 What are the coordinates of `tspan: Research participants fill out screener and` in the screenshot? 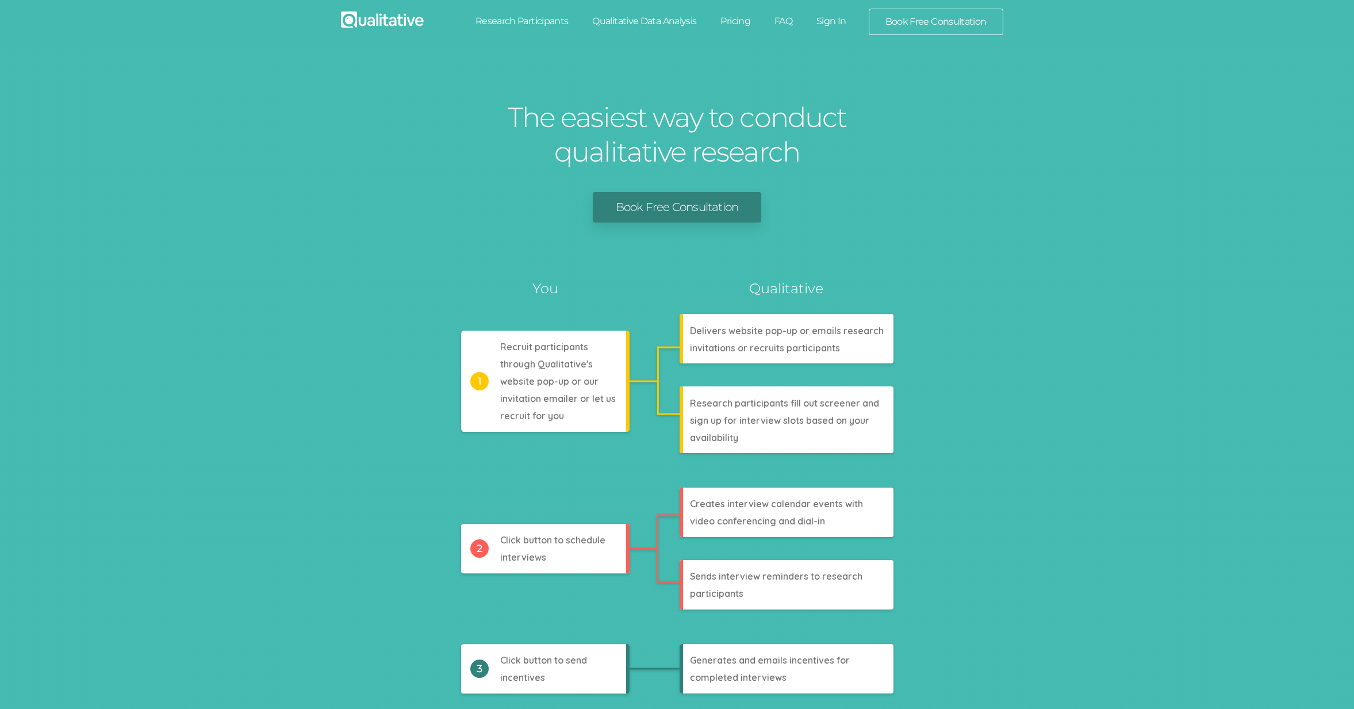 It's located at (784, 403).